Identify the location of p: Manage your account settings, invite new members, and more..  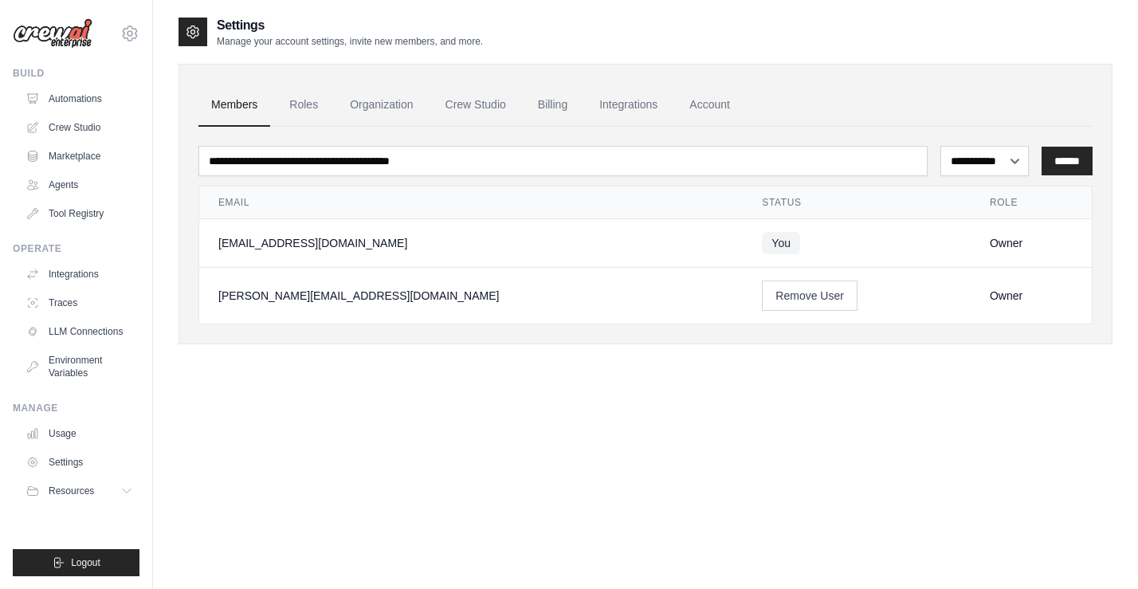
(350, 41).